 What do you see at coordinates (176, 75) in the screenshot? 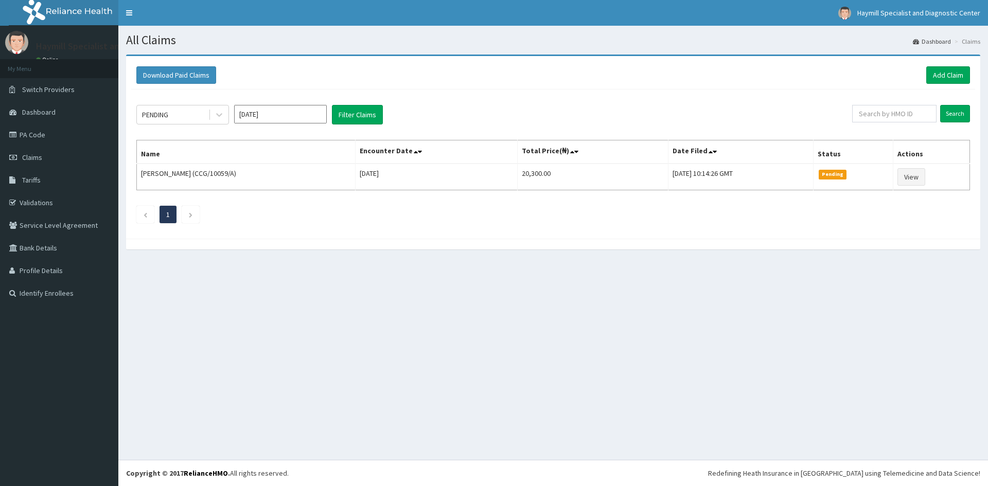
I see `button: Download Paid Claims` at bounding box center [176, 75].